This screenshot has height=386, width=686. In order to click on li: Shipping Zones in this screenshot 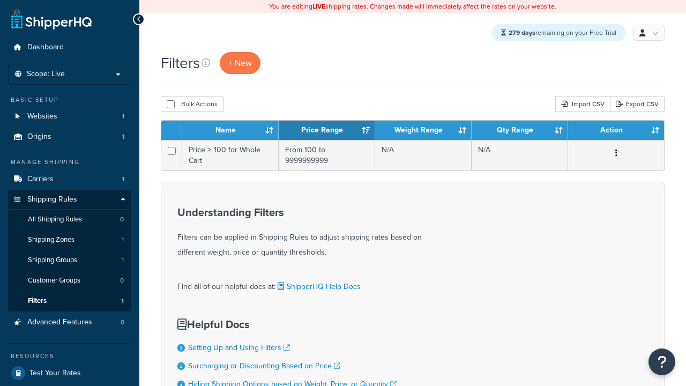, I will do `click(70, 239)`.